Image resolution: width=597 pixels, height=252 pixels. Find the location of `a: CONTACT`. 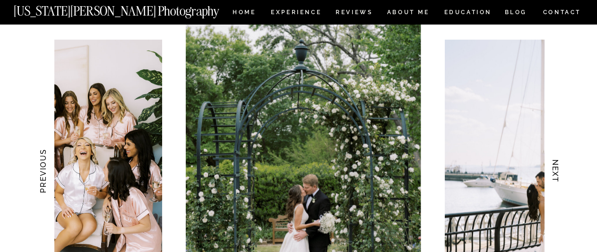

a: CONTACT is located at coordinates (562, 12).